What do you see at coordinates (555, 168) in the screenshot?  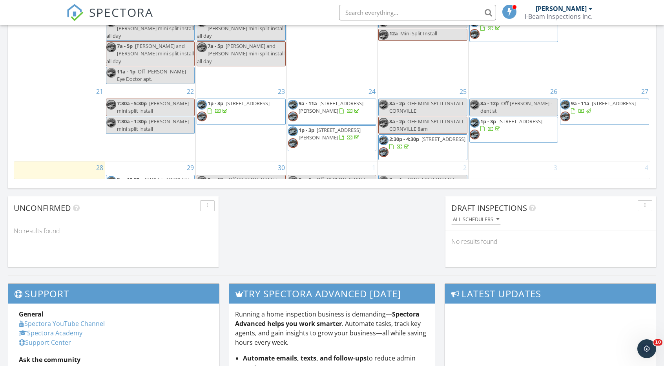 I see `a: Go to October 3, 2025` at bounding box center [555, 168].